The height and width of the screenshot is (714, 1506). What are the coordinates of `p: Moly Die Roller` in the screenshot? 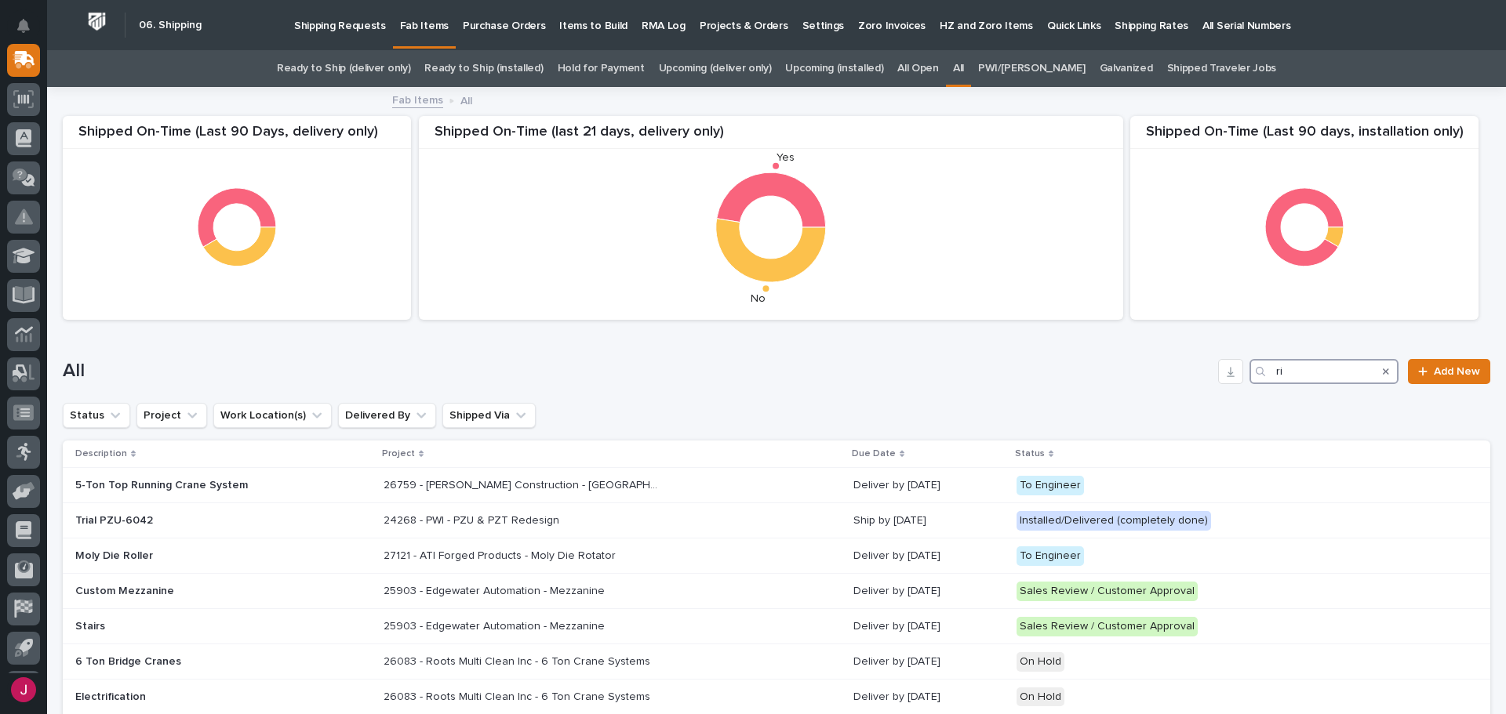 It's located at (213, 556).